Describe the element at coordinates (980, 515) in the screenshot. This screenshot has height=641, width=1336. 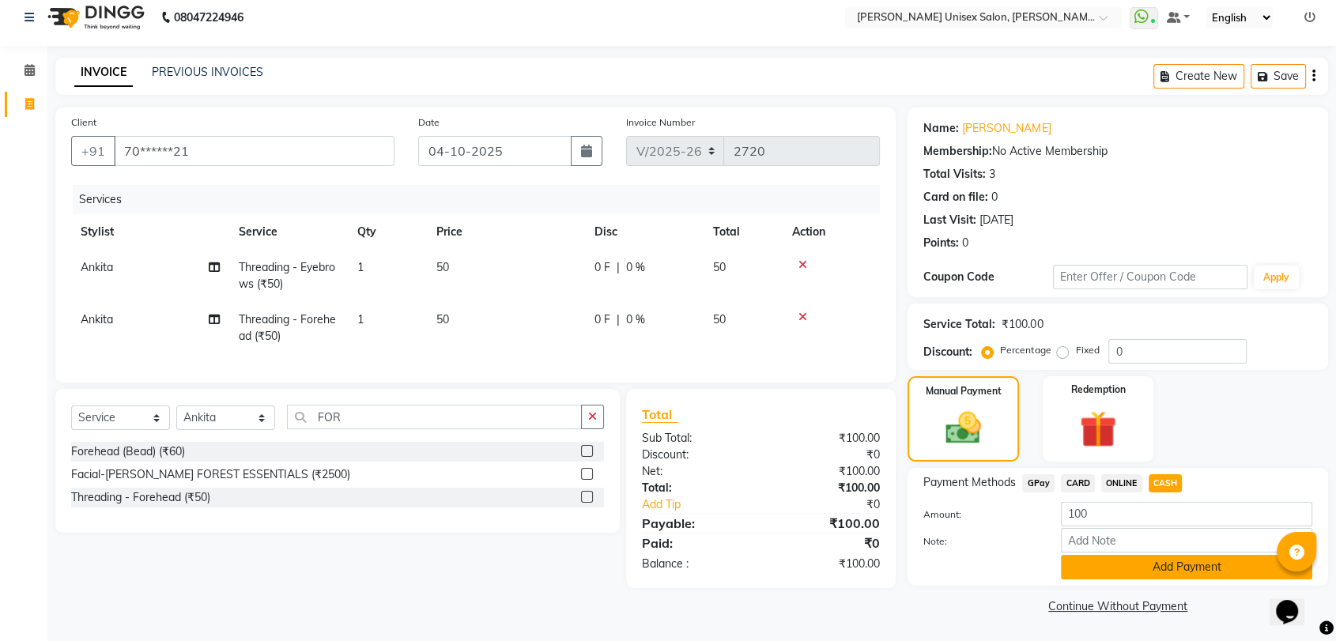
I see `label: Amount:` at that location.